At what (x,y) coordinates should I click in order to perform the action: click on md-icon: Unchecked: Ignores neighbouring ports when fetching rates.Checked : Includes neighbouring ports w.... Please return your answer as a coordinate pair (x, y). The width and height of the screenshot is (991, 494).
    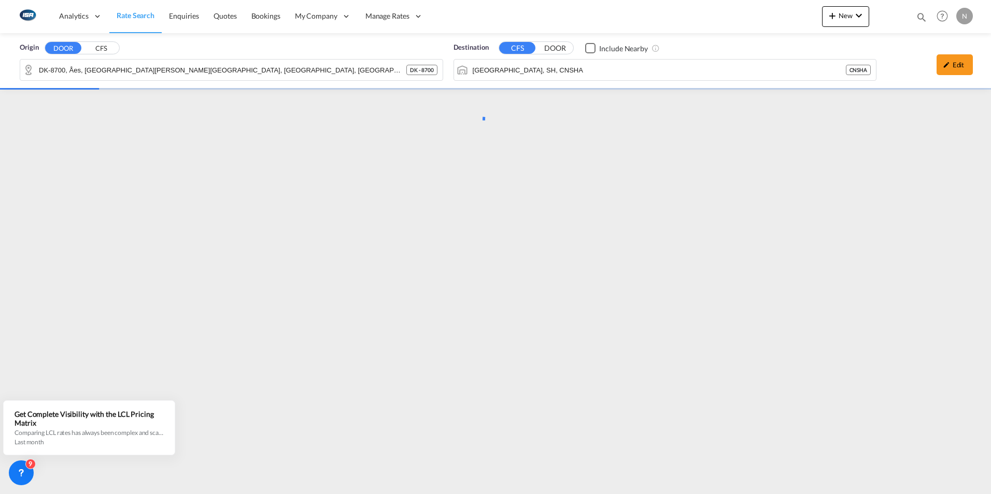
    Looking at the image, I should click on (655, 48).